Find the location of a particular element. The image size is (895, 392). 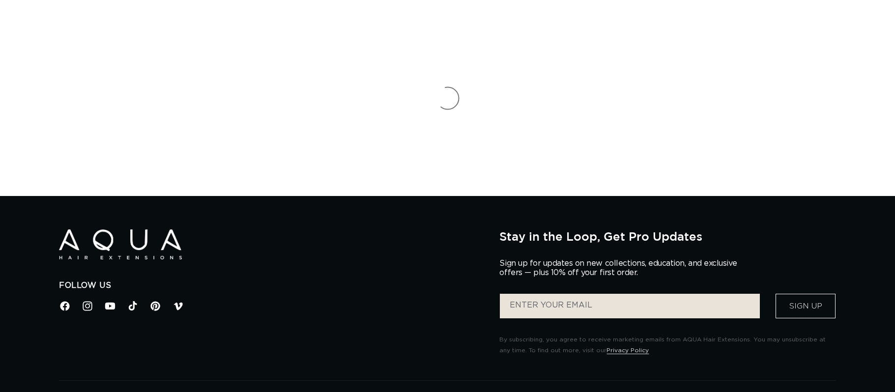

p: Sign up for updates on new collections, education, and exclusive offers — plus 10% off your first... is located at coordinates (623, 268).